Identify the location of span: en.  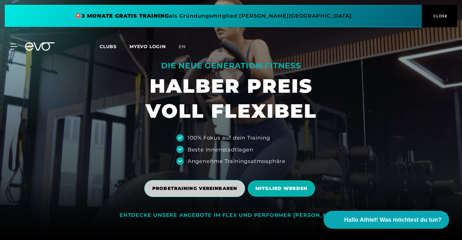
(182, 47).